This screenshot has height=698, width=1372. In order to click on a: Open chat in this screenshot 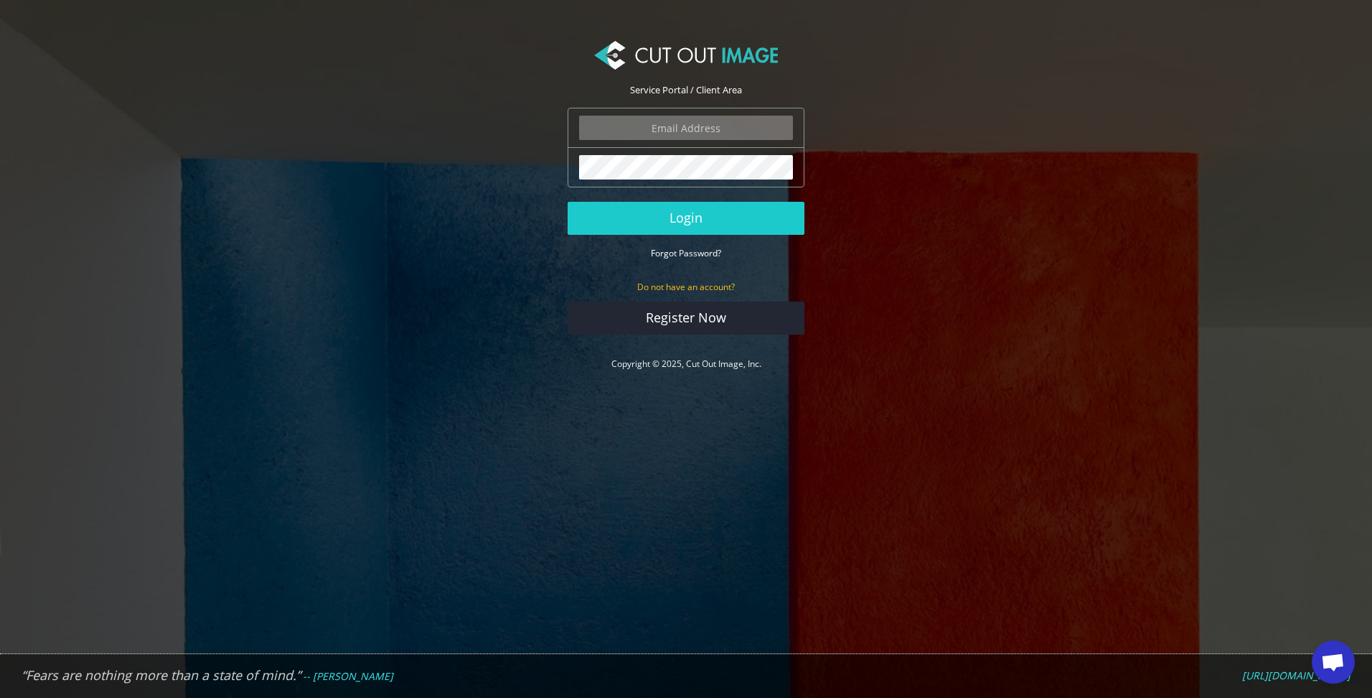, I will do `click(1334, 662)`.